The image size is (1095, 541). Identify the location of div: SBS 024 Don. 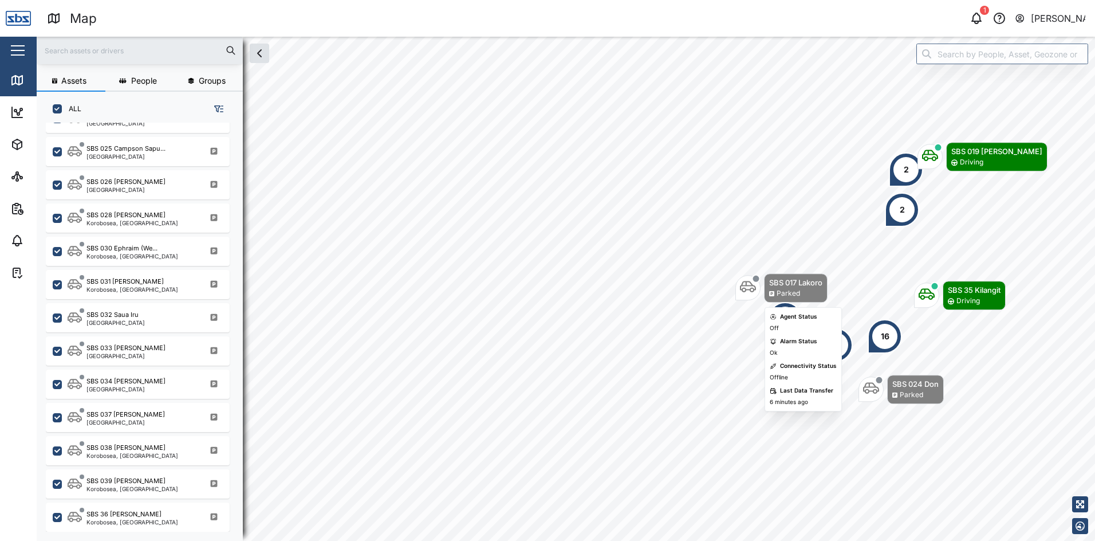
(916, 384).